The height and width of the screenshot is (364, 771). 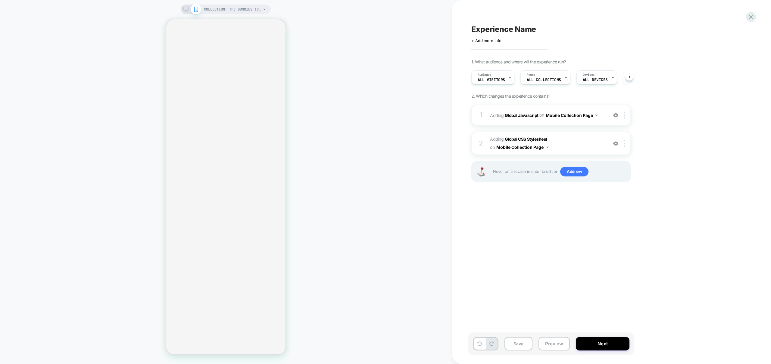 What do you see at coordinates (510, 96) in the screenshot?
I see `span: 2. Which changes the experience contains?` at bounding box center [510, 96].